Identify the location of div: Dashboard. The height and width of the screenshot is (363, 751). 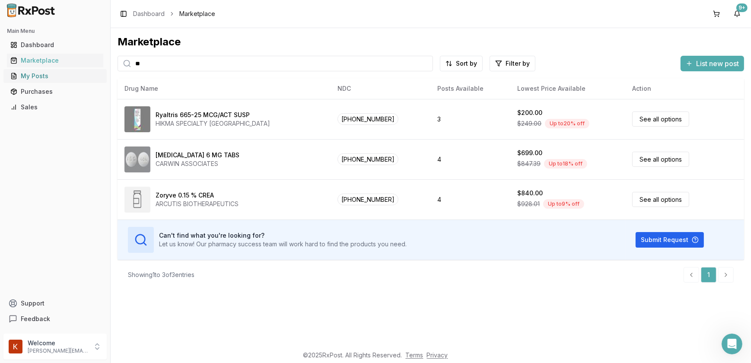
(55, 45).